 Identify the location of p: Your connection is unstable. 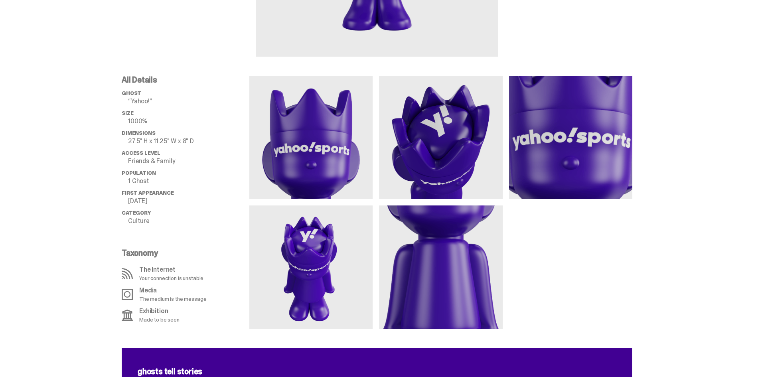
(171, 278).